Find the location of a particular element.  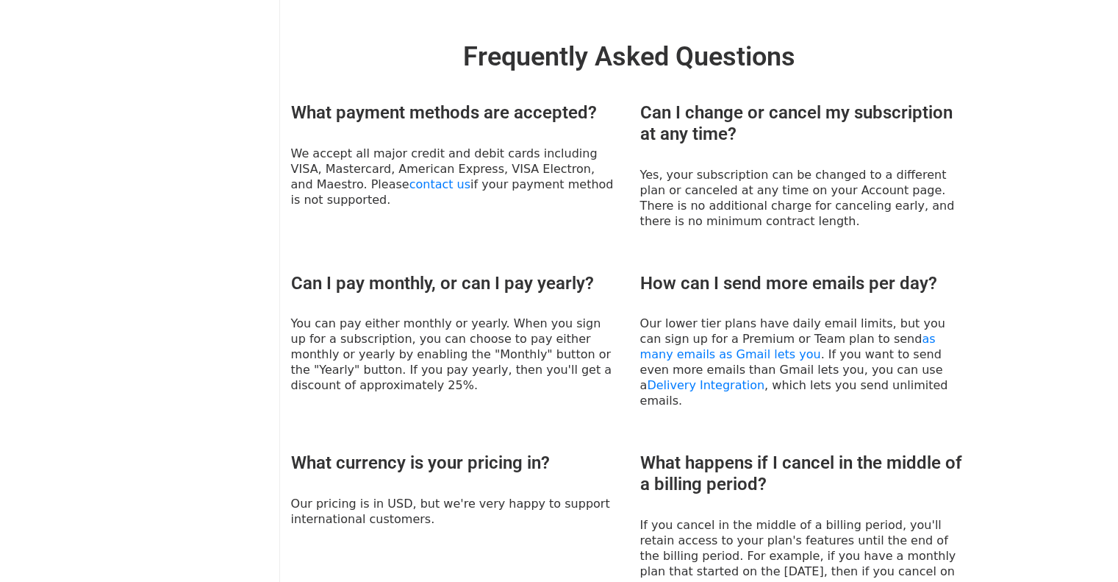

div: Chat Widget is located at coordinates (1081, 546).